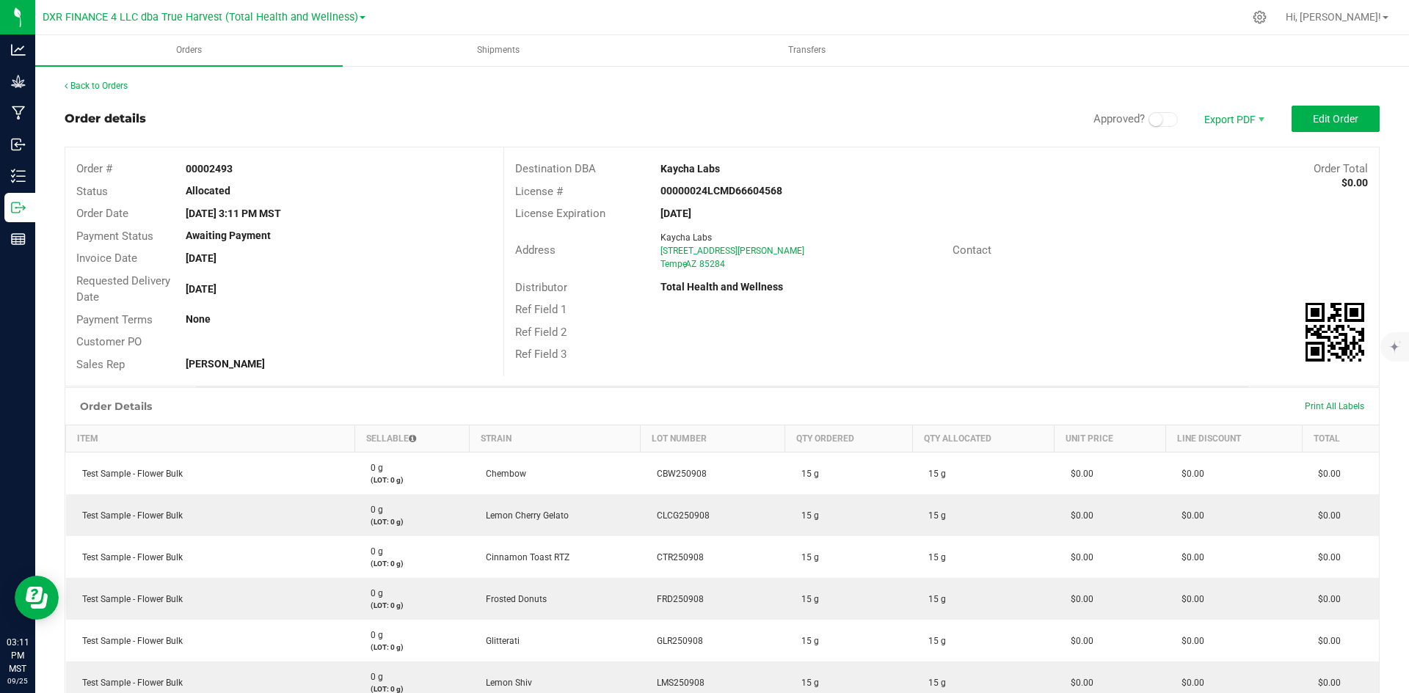 The height and width of the screenshot is (693, 1409). What do you see at coordinates (673, 264) in the screenshot?
I see `span: Tempe` at bounding box center [673, 264].